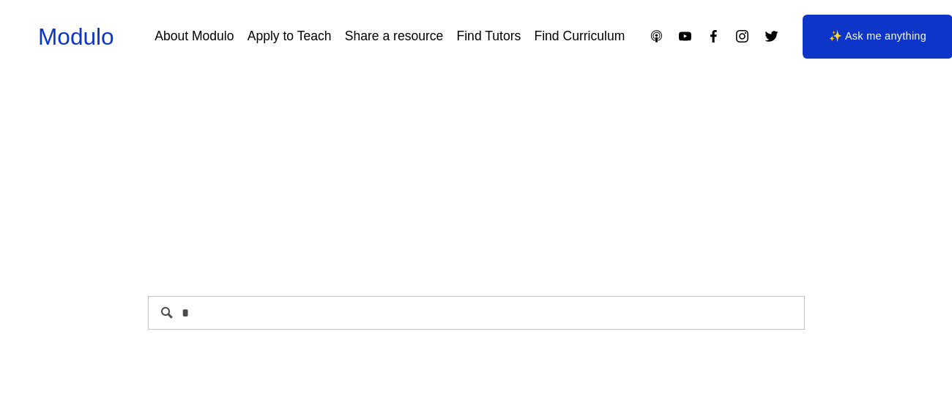 This screenshot has height=411, width=952. What do you see at coordinates (685, 36) in the screenshot?
I see `a: YouTube` at bounding box center [685, 36].